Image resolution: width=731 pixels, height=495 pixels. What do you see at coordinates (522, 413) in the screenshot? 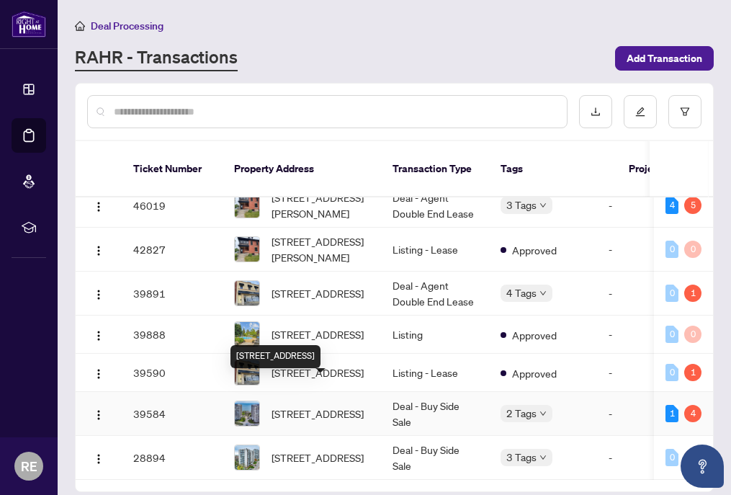
I see `span: 2 Tags` at bounding box center [522, 413].